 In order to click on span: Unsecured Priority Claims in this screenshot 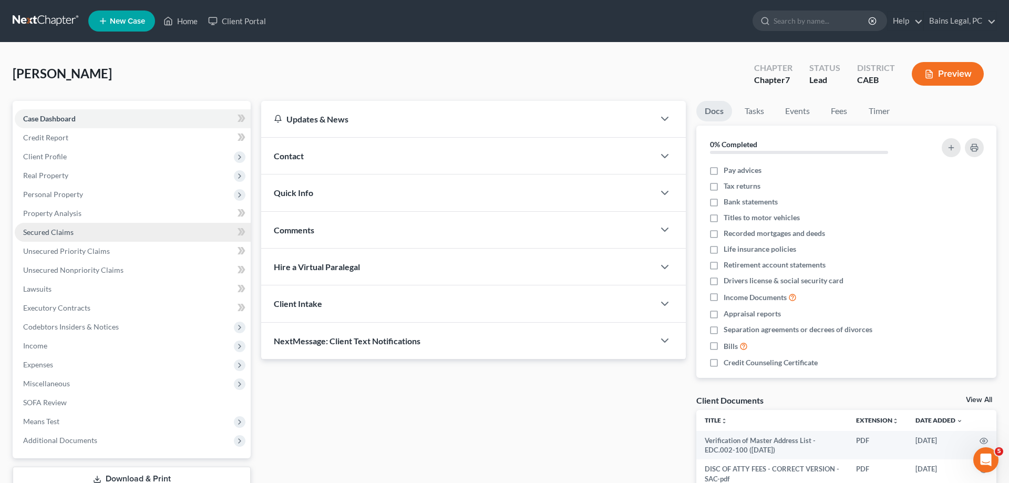, I will do `click(66, 251)`.